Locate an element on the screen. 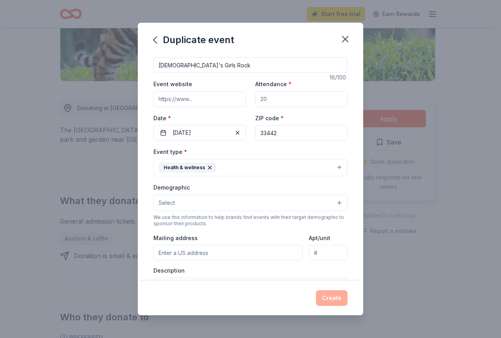 The width and height of the screenshot is (501, 338). button: Health & wellness is located at coordinates (250, 167).